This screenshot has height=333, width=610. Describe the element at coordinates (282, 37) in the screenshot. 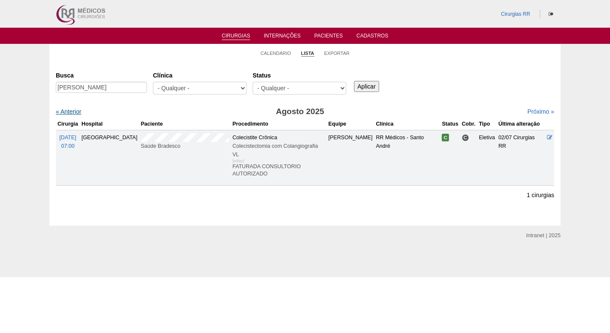

I see `a: Internações` at that location.